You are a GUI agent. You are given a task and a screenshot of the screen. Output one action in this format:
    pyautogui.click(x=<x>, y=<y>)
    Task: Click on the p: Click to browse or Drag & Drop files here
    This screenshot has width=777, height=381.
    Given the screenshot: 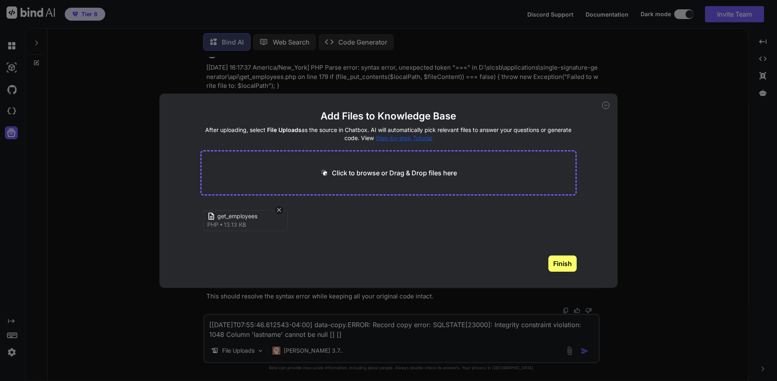 What is the action you would take?
    pyautogui.click(x=394, y=173)
    